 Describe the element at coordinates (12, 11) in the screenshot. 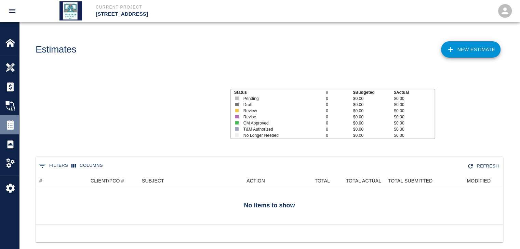

I see `button: open drawer` at that location.